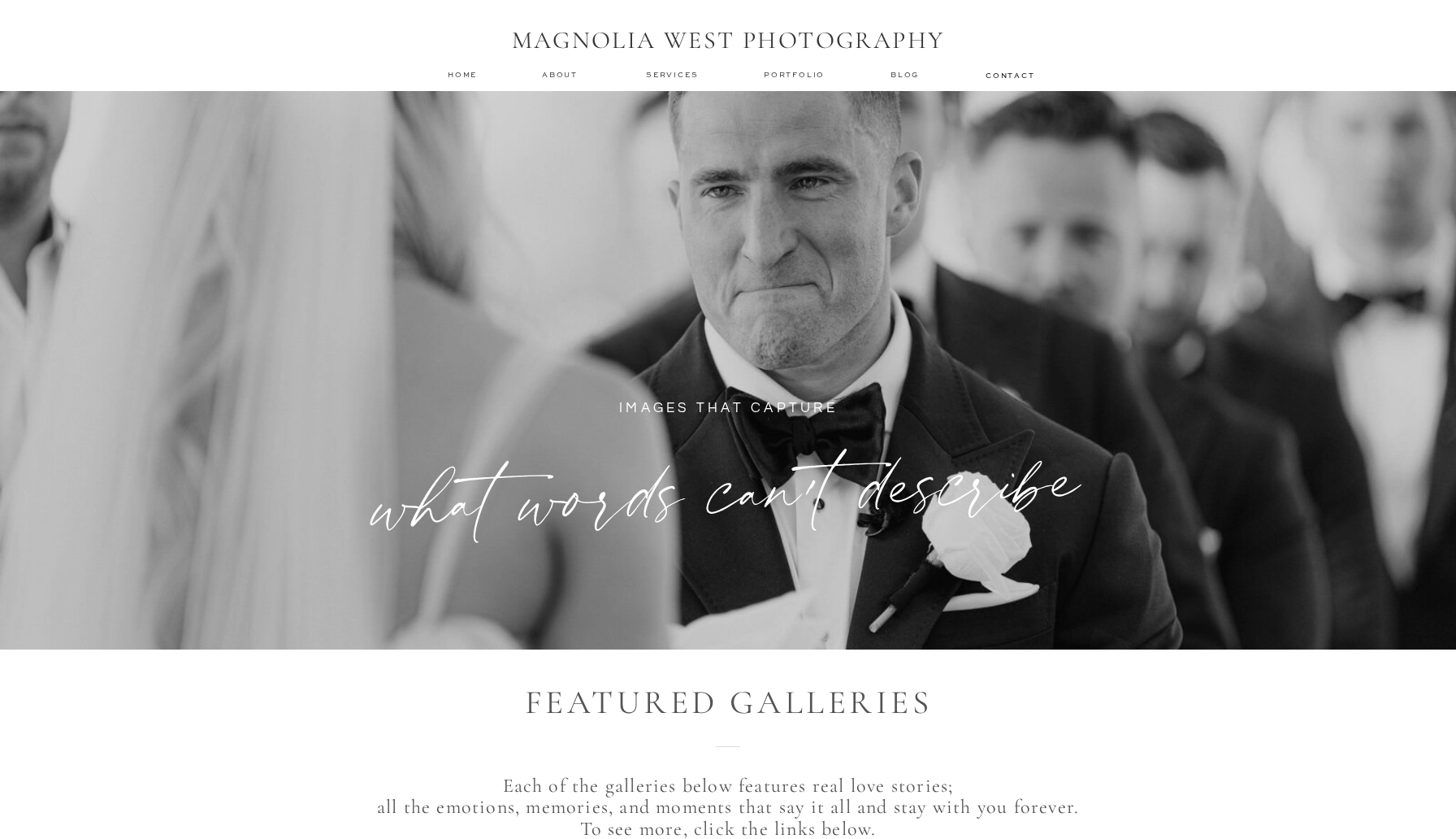 The image size is (1456, 839). Describe the element at coordinates (907, 75) in the screenshot. I see `nav: Blog` at that location.